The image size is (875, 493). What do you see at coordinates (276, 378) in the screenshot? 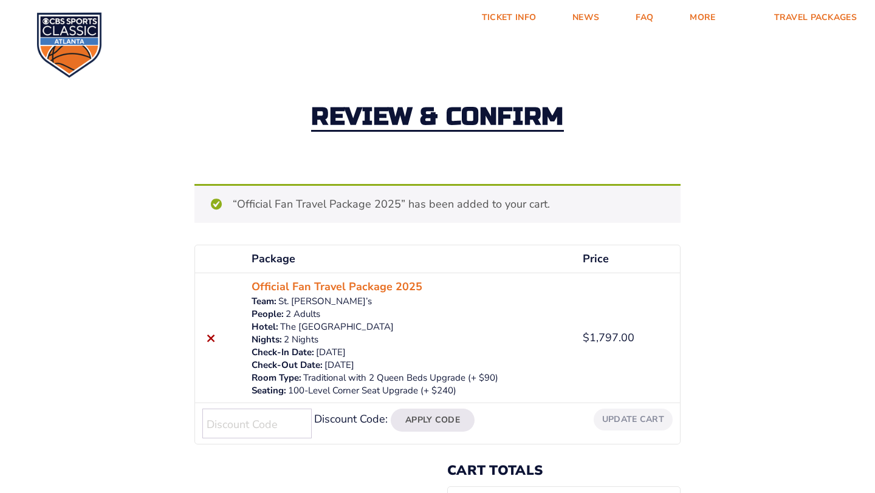
I see `dt: Room Type:` at bounding box center [276, 378].